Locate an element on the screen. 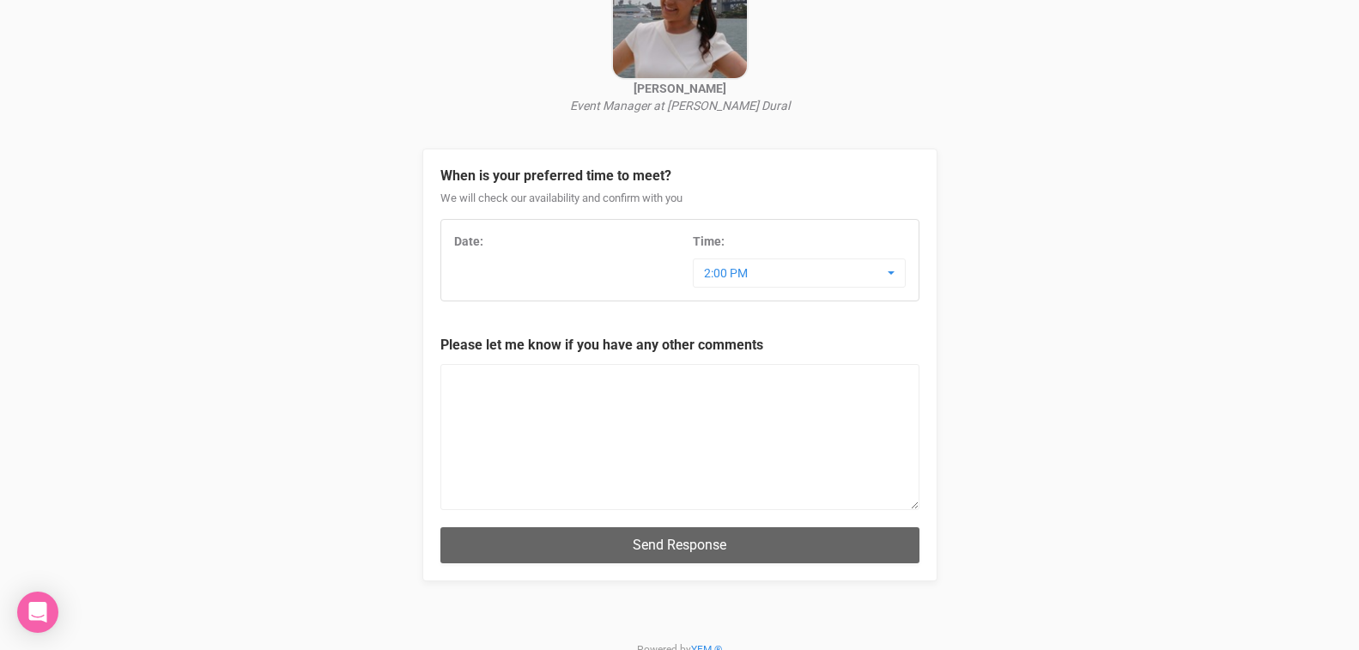 Image resolution: width=1359 pixels, height=650 pixels. button: 2:00 PM is located at coordinates (799, 273).